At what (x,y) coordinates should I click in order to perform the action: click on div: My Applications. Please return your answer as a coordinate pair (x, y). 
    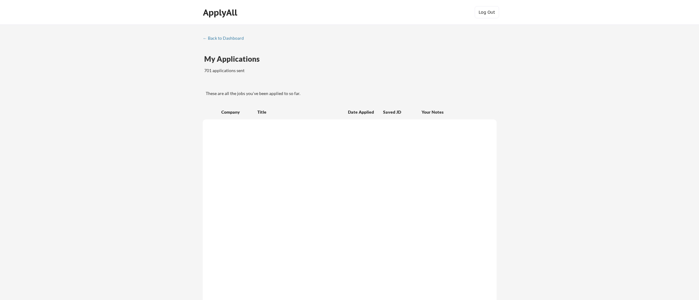
    Looking at the image, I should click on (234, 59).